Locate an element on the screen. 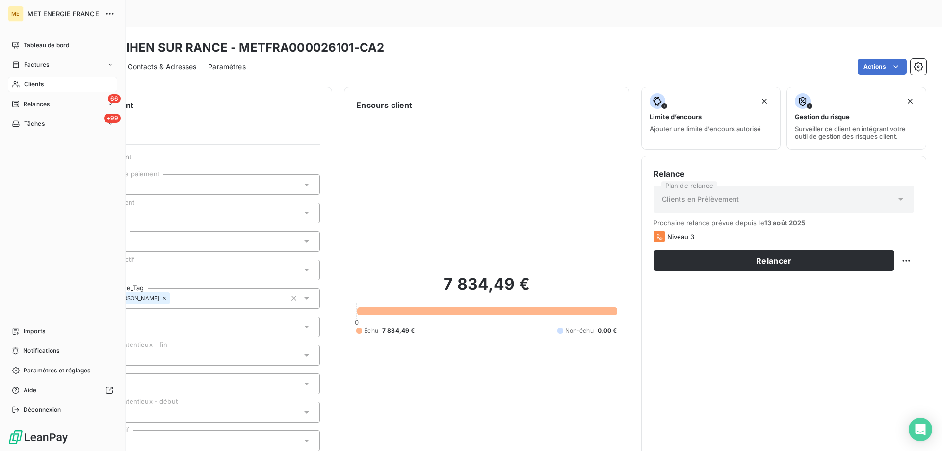 This screenshot has height=451, width=942. span: Non-échu is located at coordinates (579, 331).